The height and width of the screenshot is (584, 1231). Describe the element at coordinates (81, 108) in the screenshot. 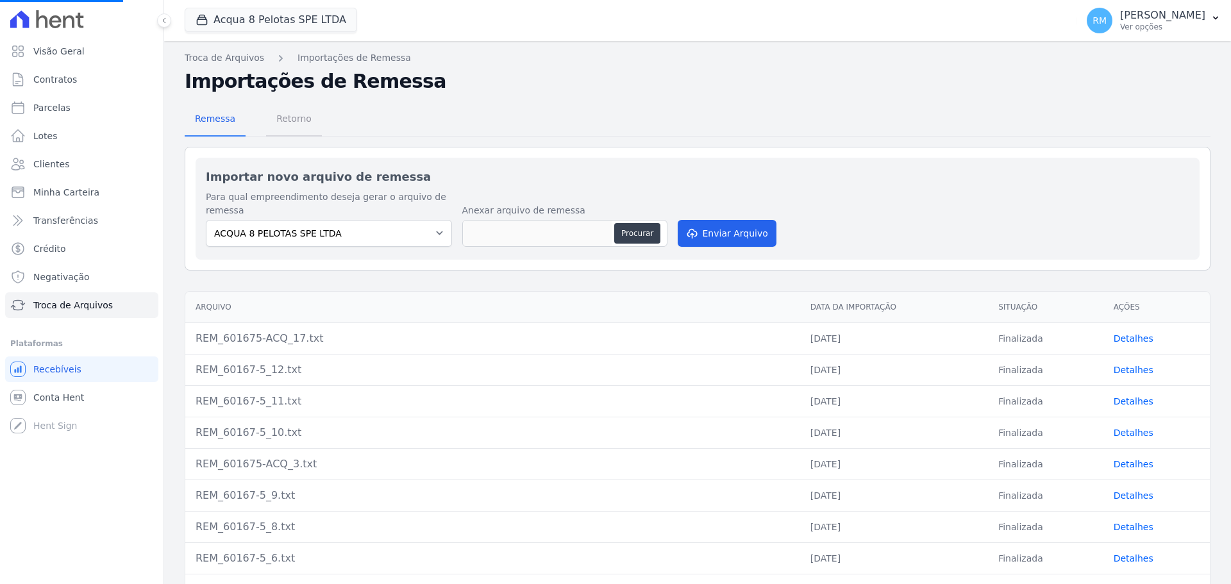

I see `a: Parcelas` at that location.